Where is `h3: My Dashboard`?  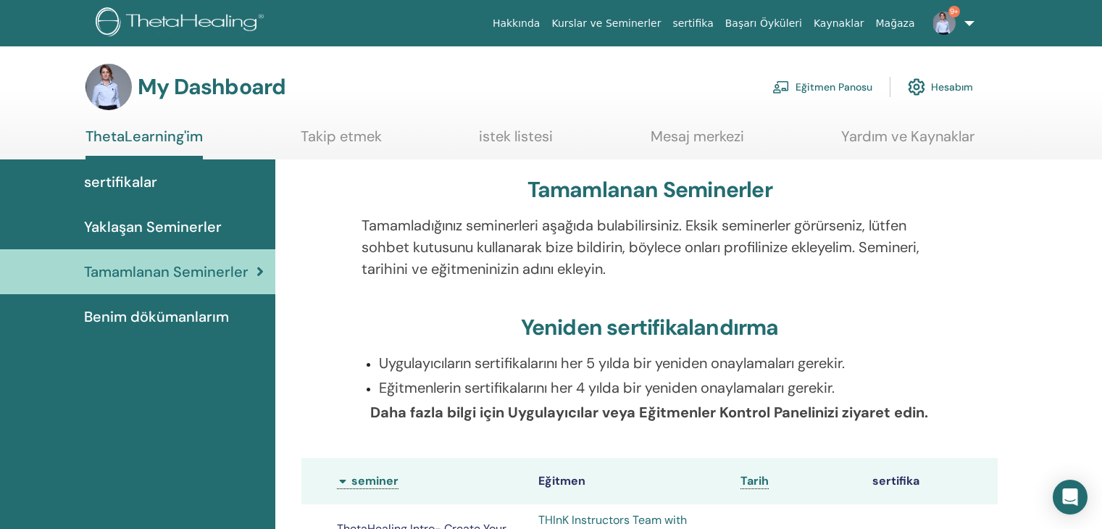 h3: My Dashboard is located at coordinates (211, 87).